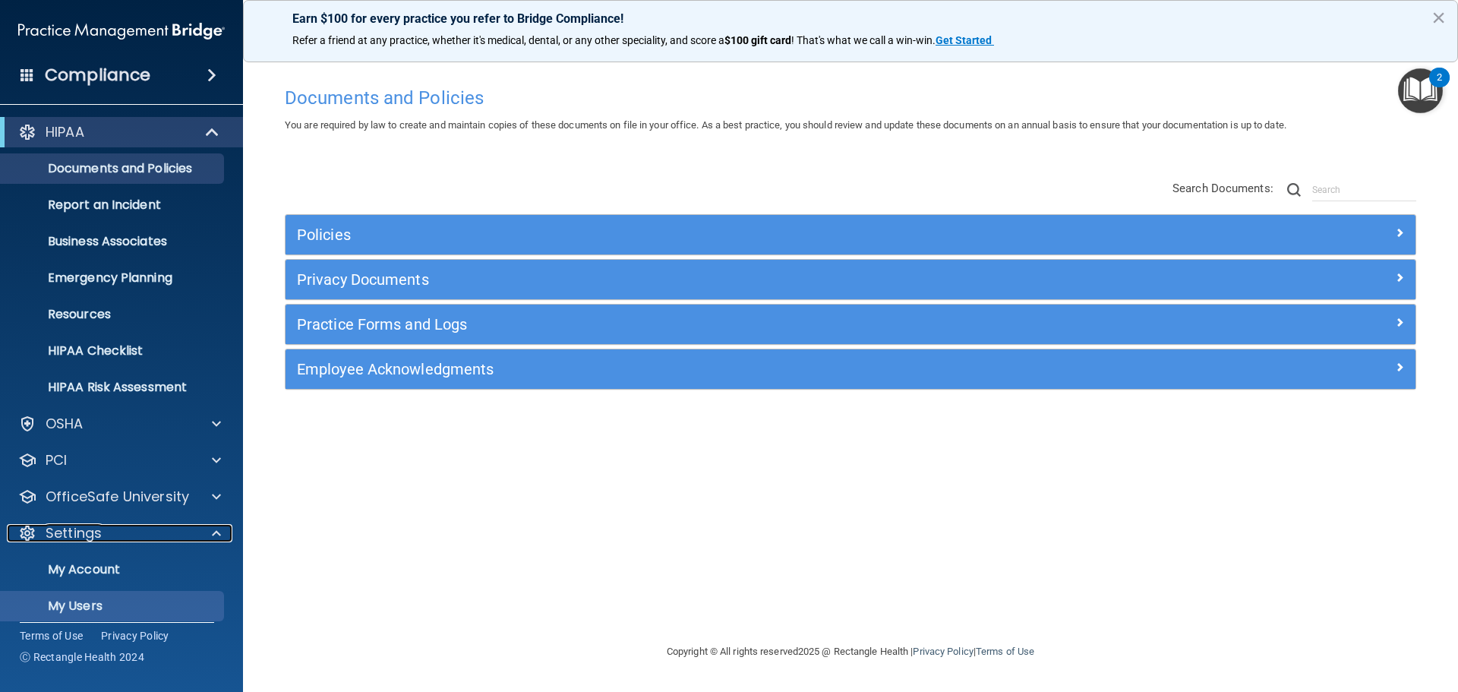 The image size is (1458, 692). What do you see at coordinates (851, 18) in the screenshot?
I see `p: Earn $100 for every practice you refer to Bridge Compliance!` at bounding box center [851, 18].